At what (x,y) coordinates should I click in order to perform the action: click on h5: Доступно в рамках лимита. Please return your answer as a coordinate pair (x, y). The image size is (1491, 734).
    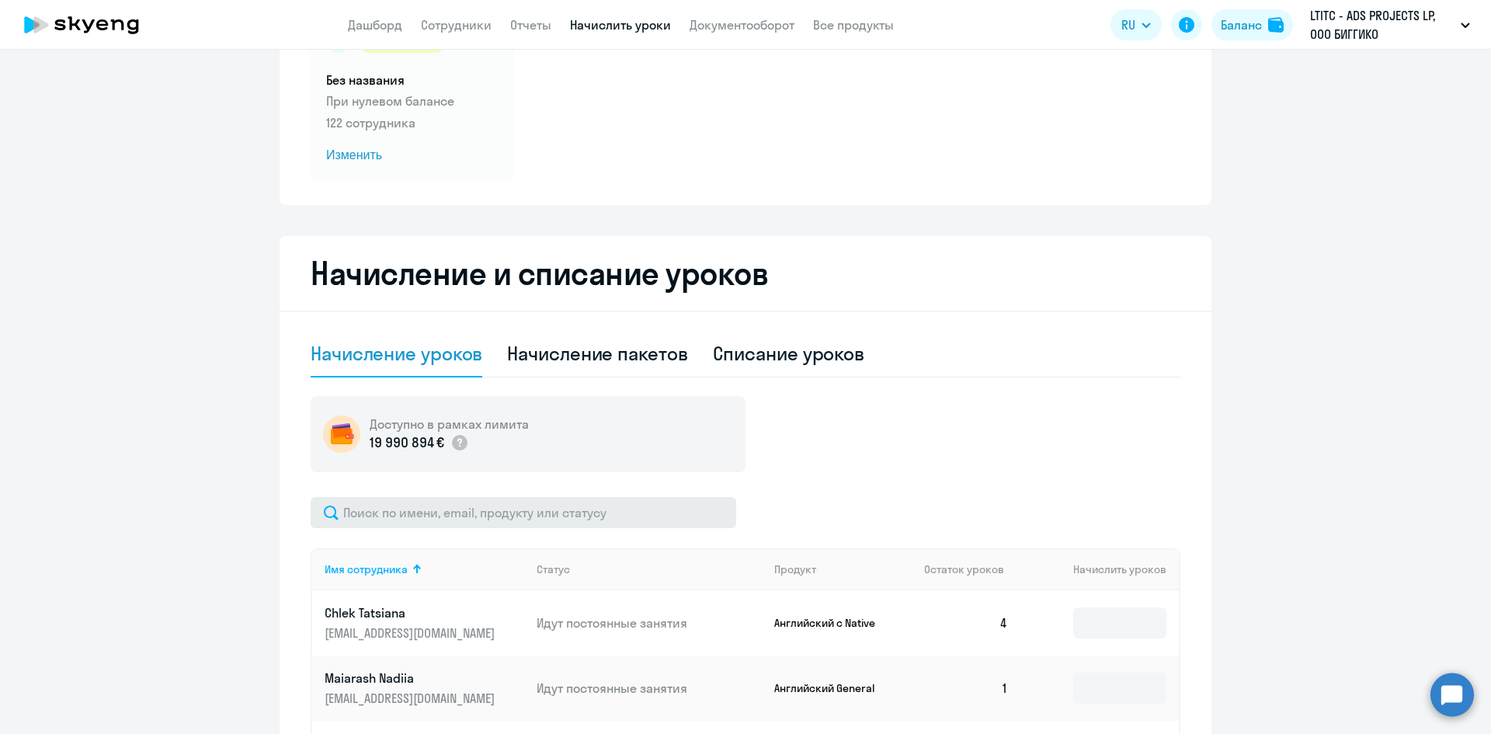
    Looking at the image, I should click on (449, 424).